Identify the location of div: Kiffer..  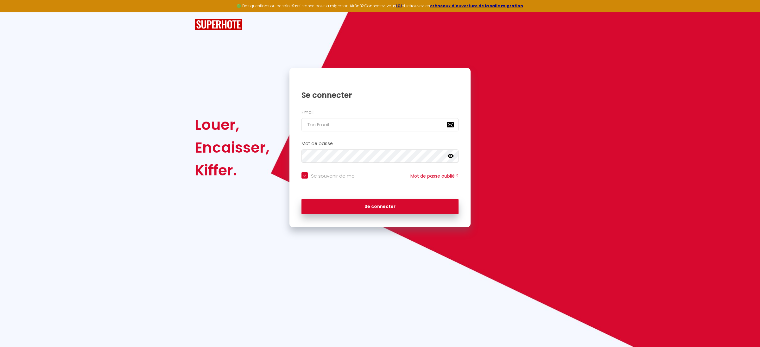
(232, 170).